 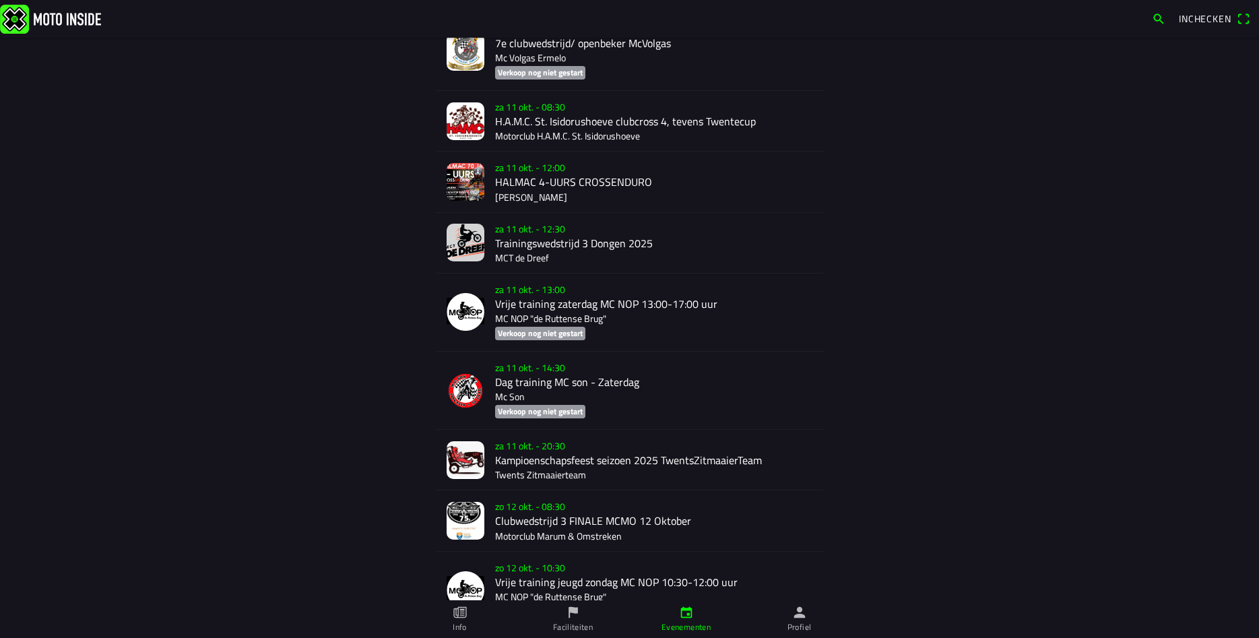 What do you see at coordinates (465, 460) in the screenshot?
I see `img: Q64ZTDhyUiaRHvaZ72GlsHQIyvLOgsUgZS6dcXa8.jpg` at bounding box center [465, 460].